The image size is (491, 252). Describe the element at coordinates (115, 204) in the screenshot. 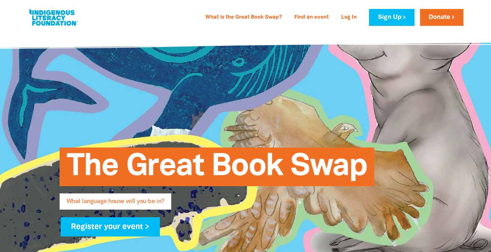

I see `span: What language house will you be in?` at that location.